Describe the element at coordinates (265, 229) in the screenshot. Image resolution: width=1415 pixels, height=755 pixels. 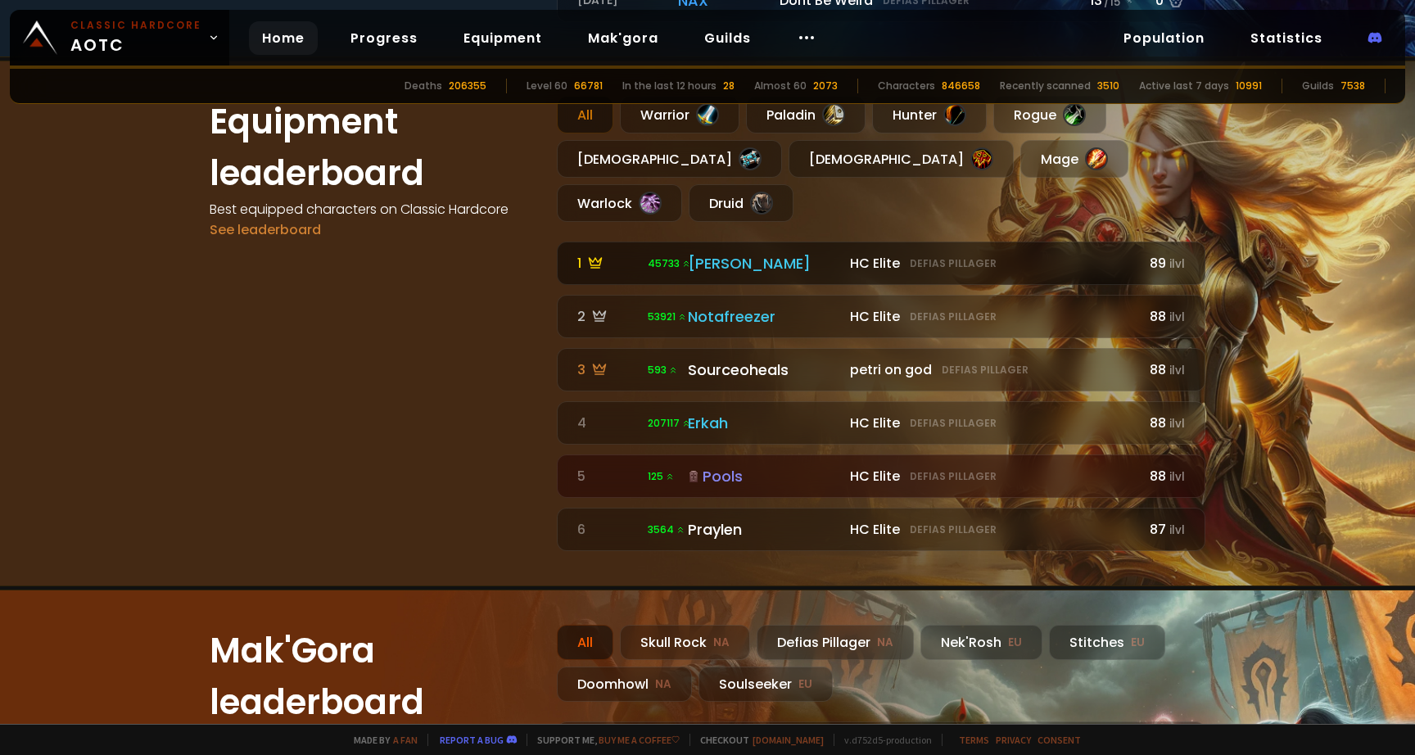
I see `a: See leaderboard` at that location.